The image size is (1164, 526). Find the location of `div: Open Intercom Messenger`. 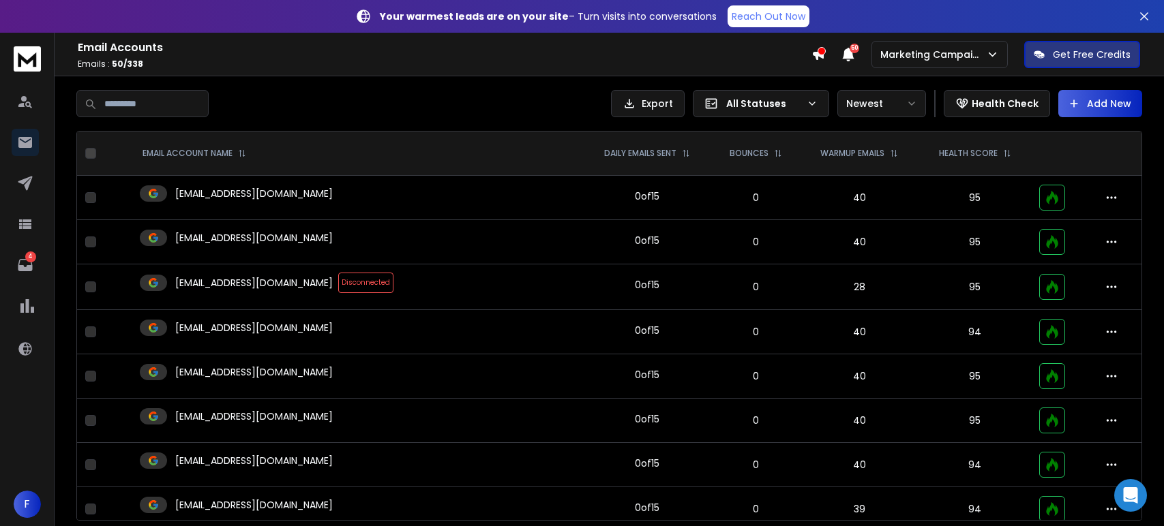

div: Open Intercom Messenger is located at coordinates (1130, 496).